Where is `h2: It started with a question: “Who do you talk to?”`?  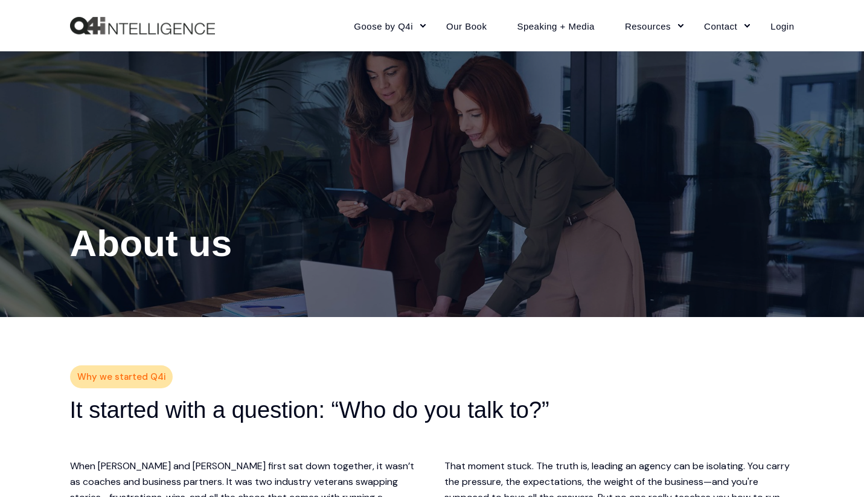
h2: It started with a question: “Who do you talk to?” is located at coordinates (432, 410).